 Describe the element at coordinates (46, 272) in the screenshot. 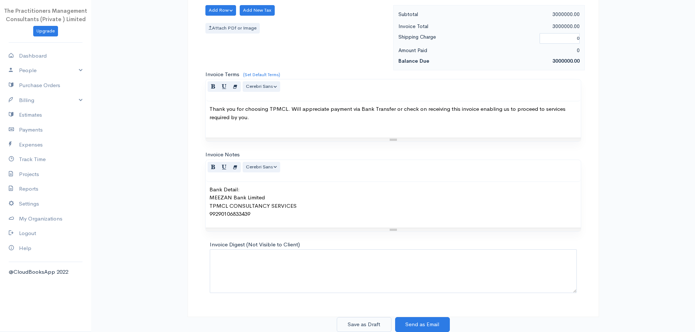

I see `div: @CloudBooksApp 2022` at that location.